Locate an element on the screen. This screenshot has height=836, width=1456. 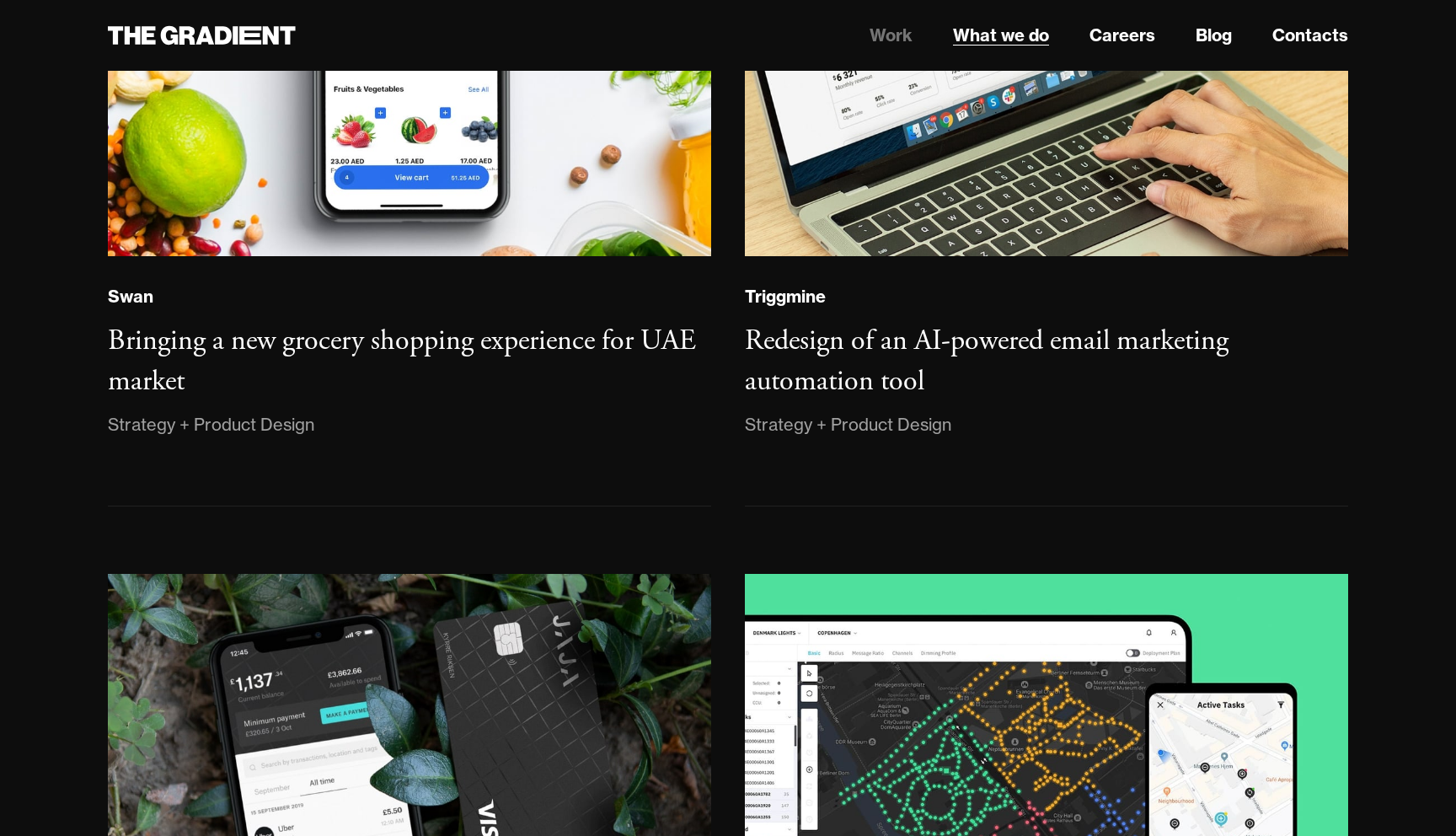
div: Swan is located at coordinates (130, 296).